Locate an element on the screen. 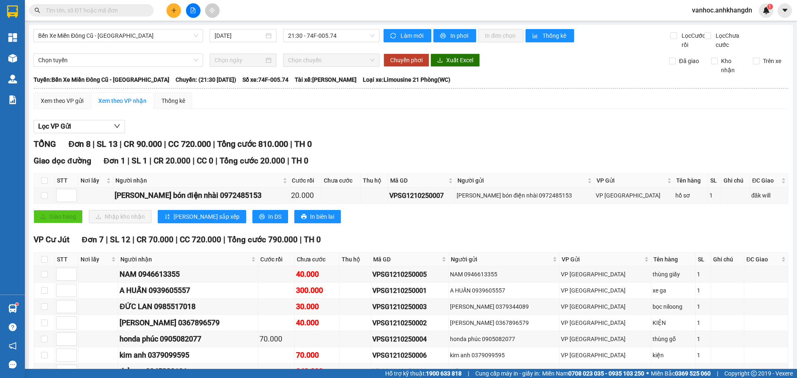 The width and height of the screenshot is (797, 378). button: plus is located at coordinates (173, 10).